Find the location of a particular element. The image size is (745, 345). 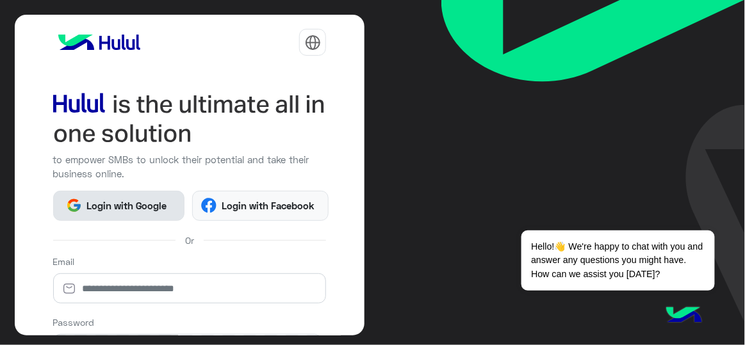

span: Login with Facebook is located at coordinates (268, 206).